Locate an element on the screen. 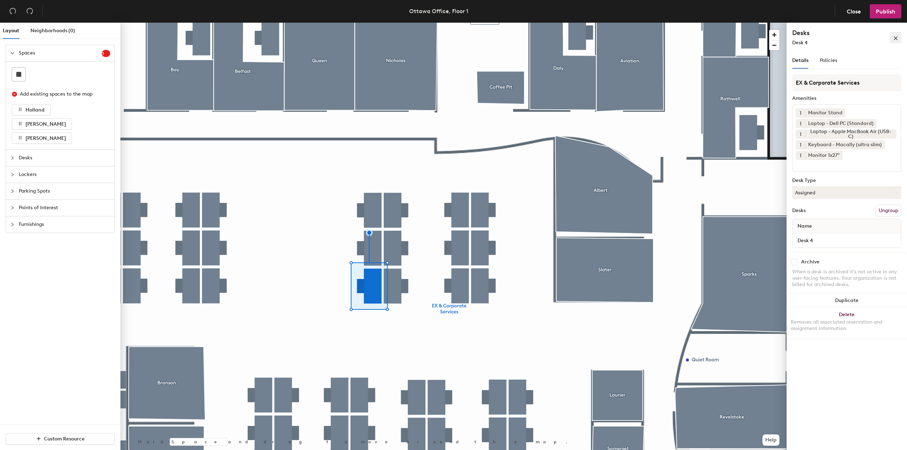 The height and width of the screenshot is (450, 907). button: Assigned is located at coordinates (847, 193).